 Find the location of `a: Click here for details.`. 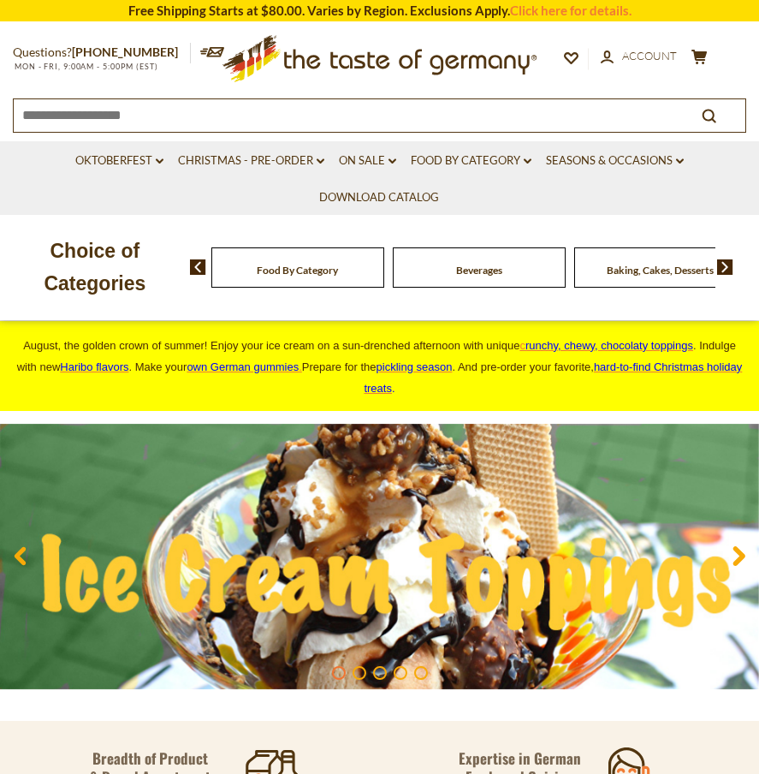

a: Click here for details. is located at coordinates (571, 10).